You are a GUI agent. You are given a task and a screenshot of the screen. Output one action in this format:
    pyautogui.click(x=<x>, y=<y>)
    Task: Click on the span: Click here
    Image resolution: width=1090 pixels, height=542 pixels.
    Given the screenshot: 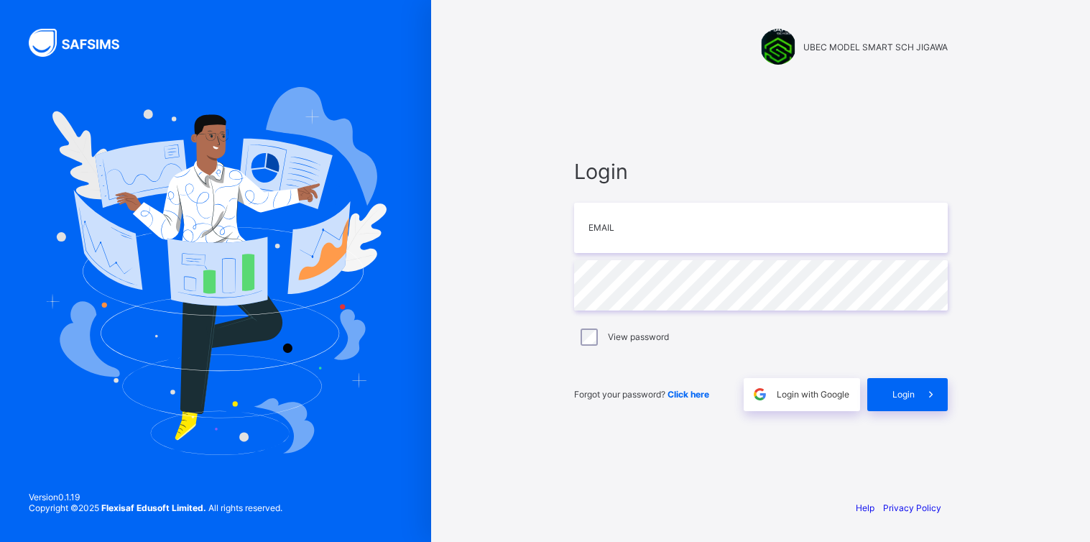 What is the action you would take?
    pyautogui.click(x=689, y=394)
    